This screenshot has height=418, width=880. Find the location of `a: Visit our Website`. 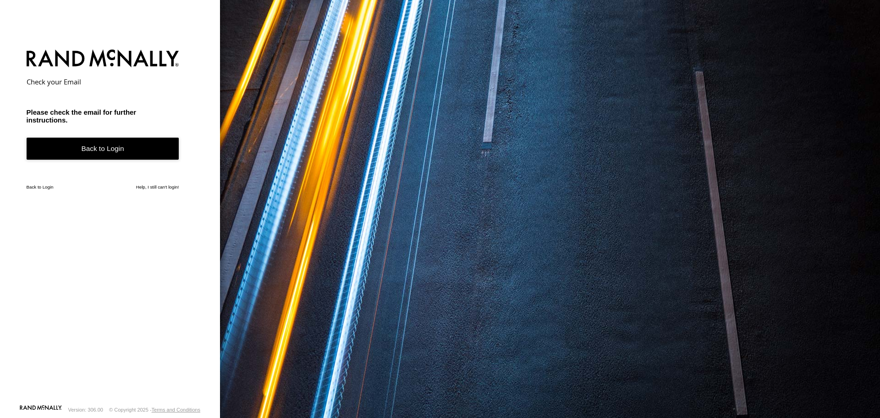

a: Visit our Website is located at coordinates (41, 409).